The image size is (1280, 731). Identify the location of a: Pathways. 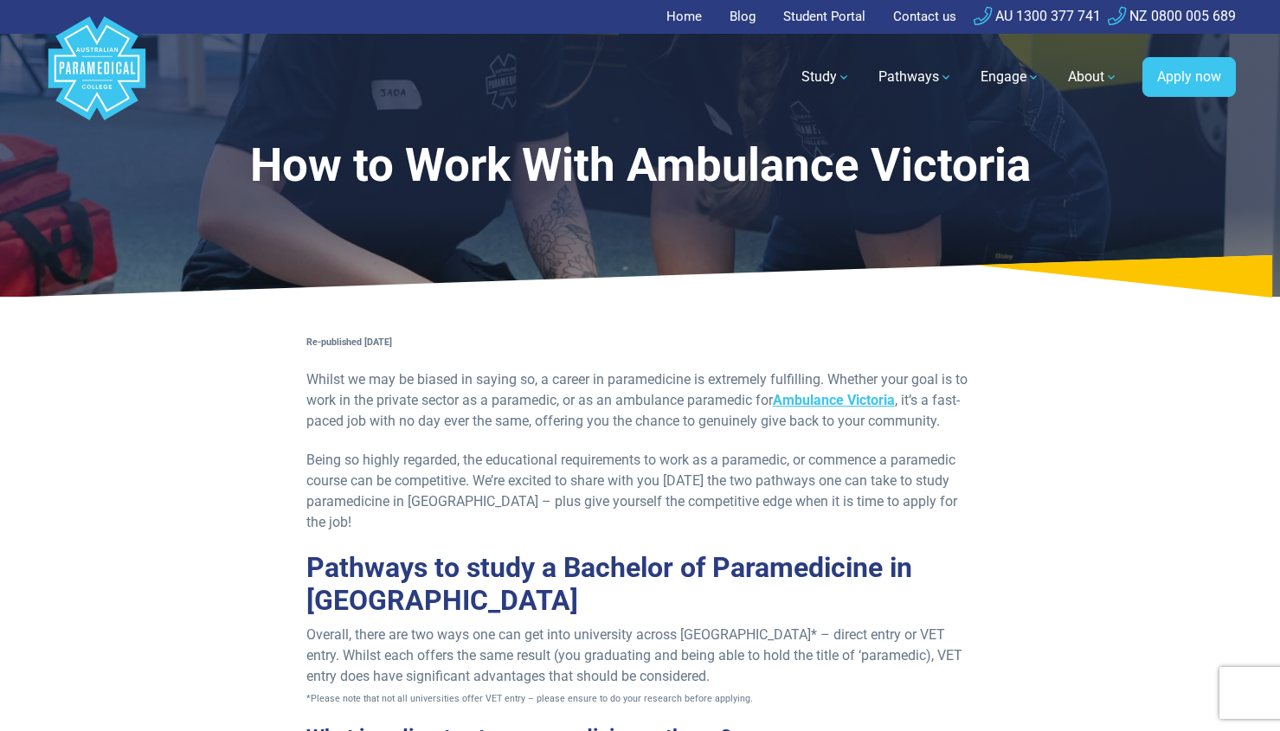
(916, 77).